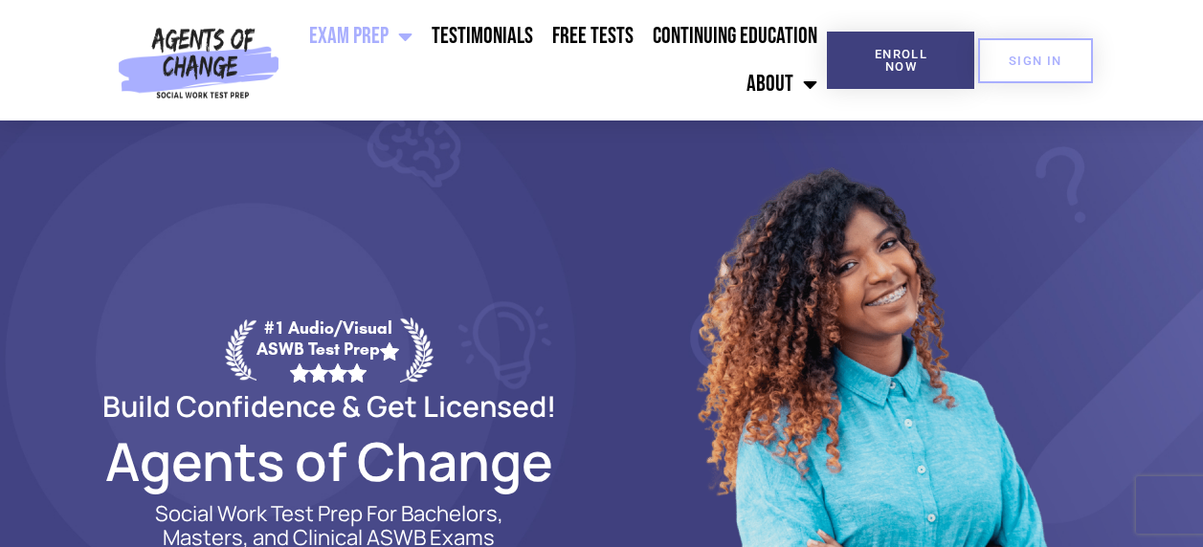 The height and width of the screenshot is (547, 1203). I want to click on a: Testimonials, so click(482, 36).